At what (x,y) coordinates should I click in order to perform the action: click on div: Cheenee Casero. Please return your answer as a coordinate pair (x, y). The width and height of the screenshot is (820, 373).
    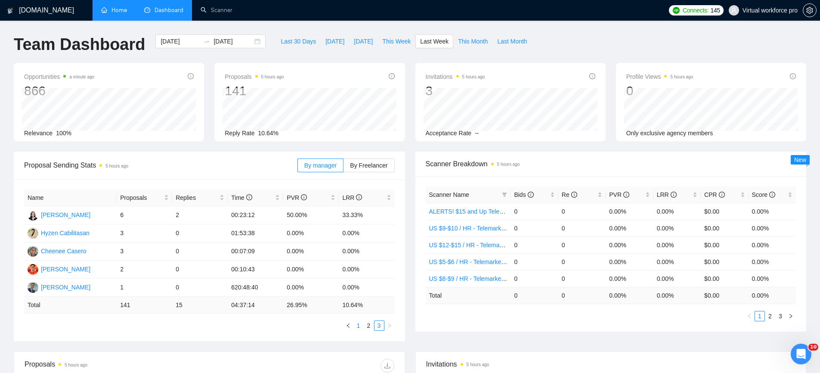
    Looking at the image, I should click on (64, 251).